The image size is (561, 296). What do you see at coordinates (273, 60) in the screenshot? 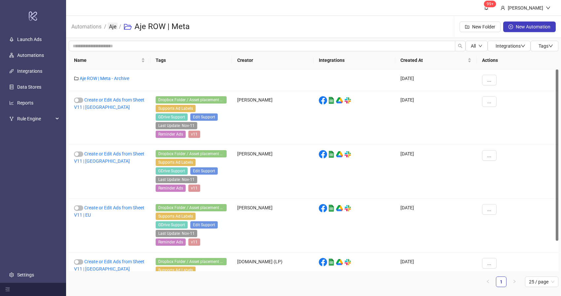
I see `th: Creator` at bounding box center [273, 60].